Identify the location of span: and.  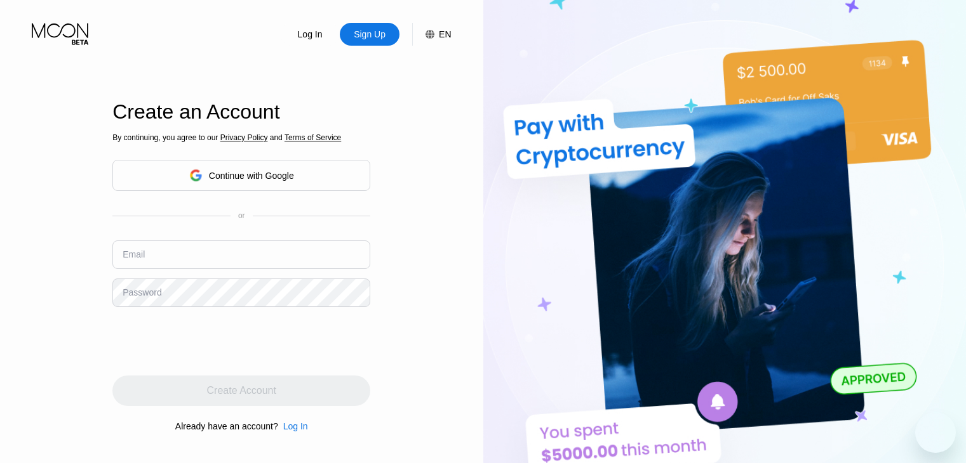
(276, 138).